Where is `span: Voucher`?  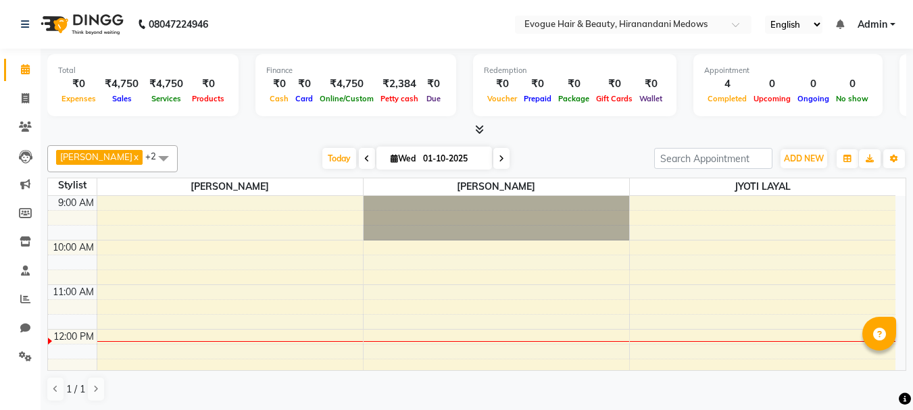
span: Voucher is located at coordinates (502, 99).